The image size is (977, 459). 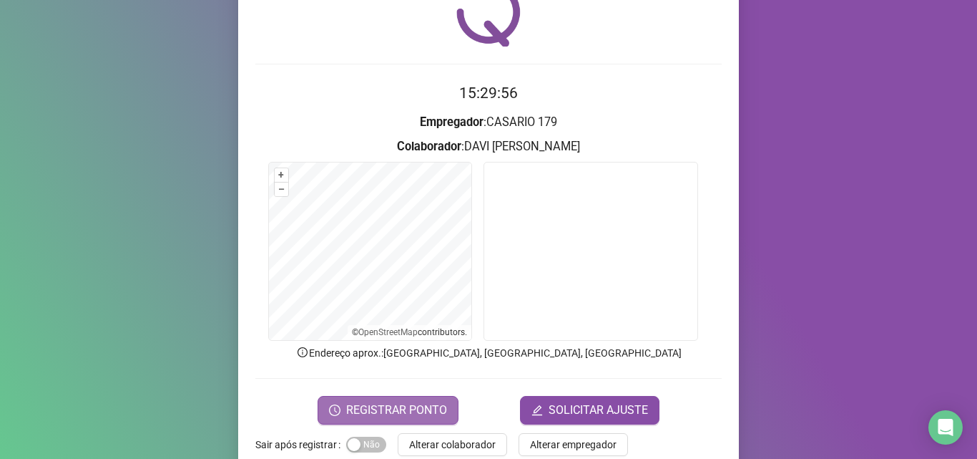 I want to click on strong: Colaborador, so click(x=429, y=146).